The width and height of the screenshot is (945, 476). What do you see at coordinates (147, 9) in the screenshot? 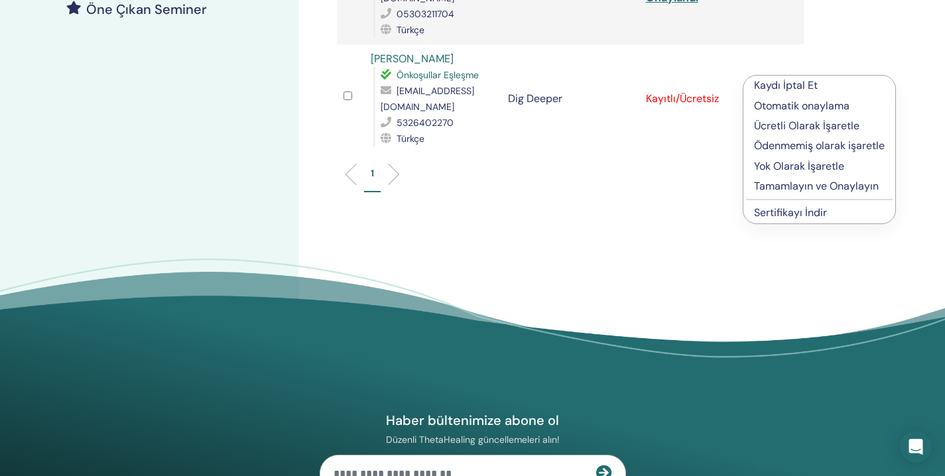
I see `h4: Öne Çıkan Seminer` at bounding box center [147, 9].